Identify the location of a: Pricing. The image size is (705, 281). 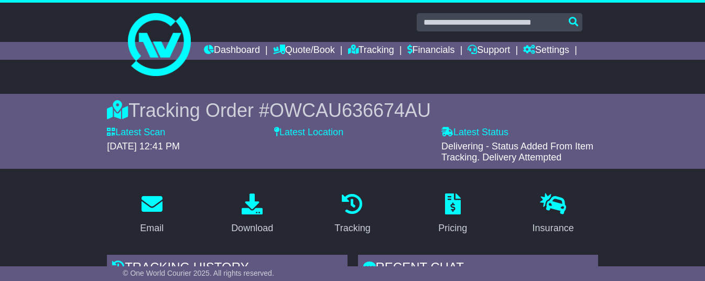
(452, 214).